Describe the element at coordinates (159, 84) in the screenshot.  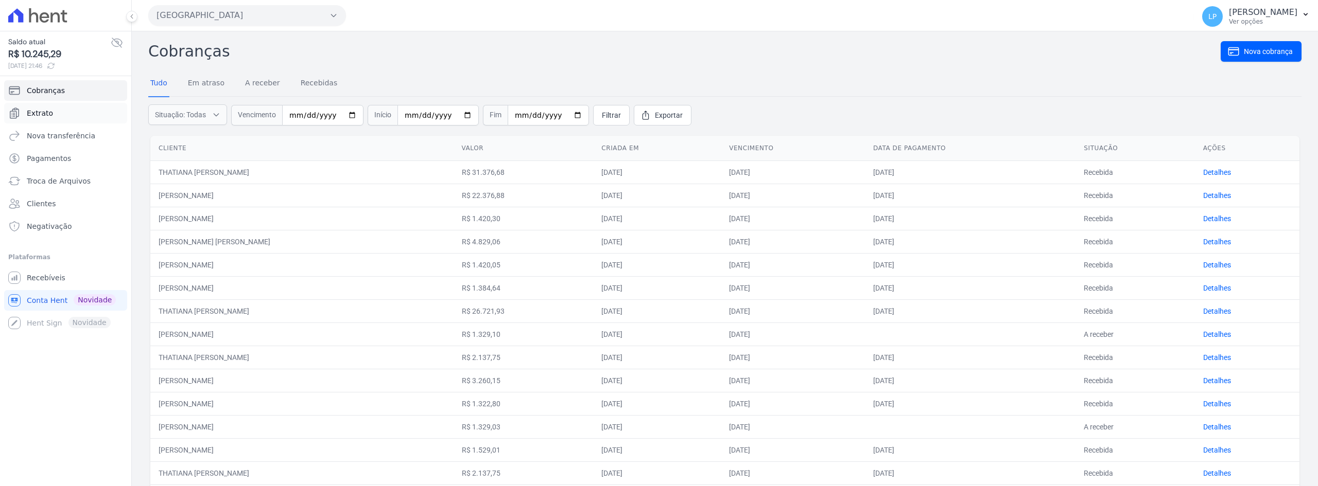
I see `a: Tudo` at that location.